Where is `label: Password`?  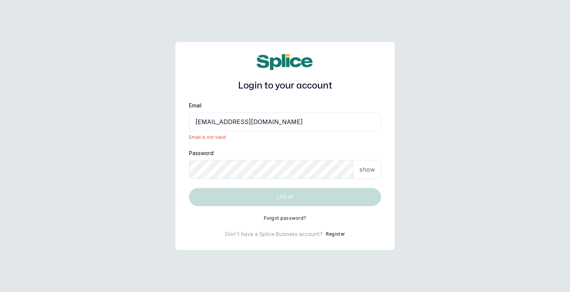 label: Password is located at coordinates (201, 153).